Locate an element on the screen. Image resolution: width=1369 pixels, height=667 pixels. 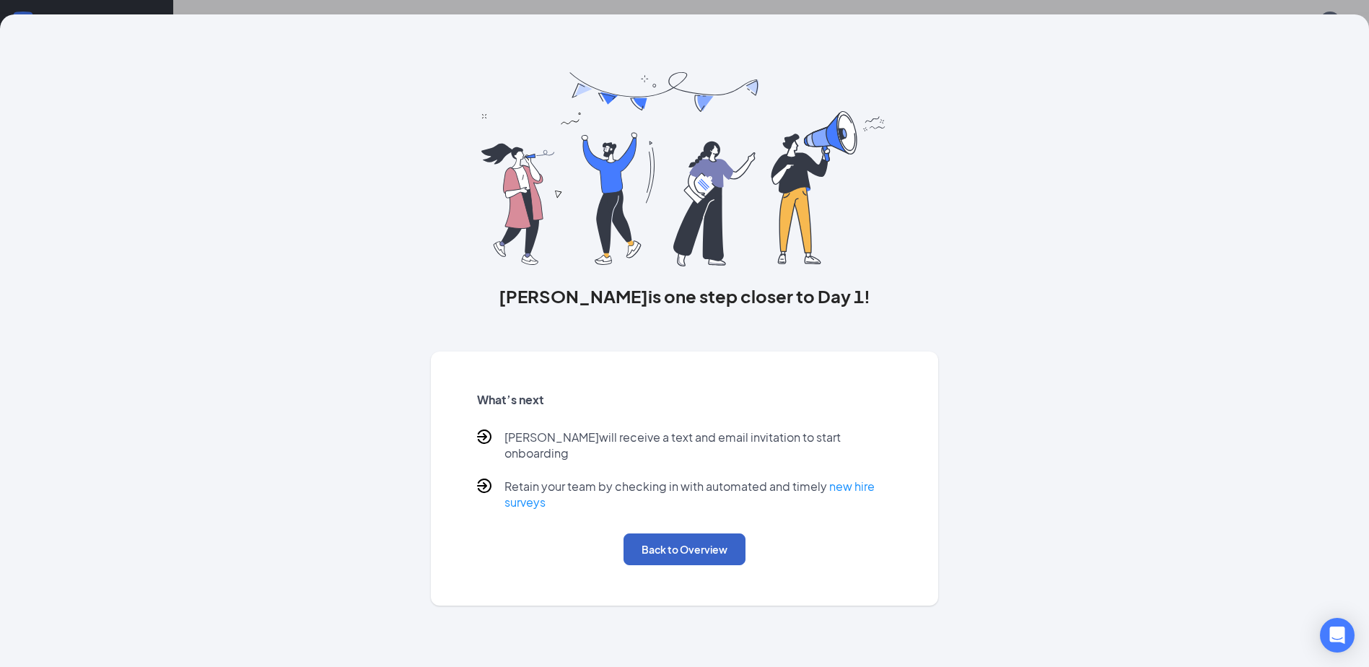
p: Retain your team by checking in with automated and timely is located at coordinates (699, 494).